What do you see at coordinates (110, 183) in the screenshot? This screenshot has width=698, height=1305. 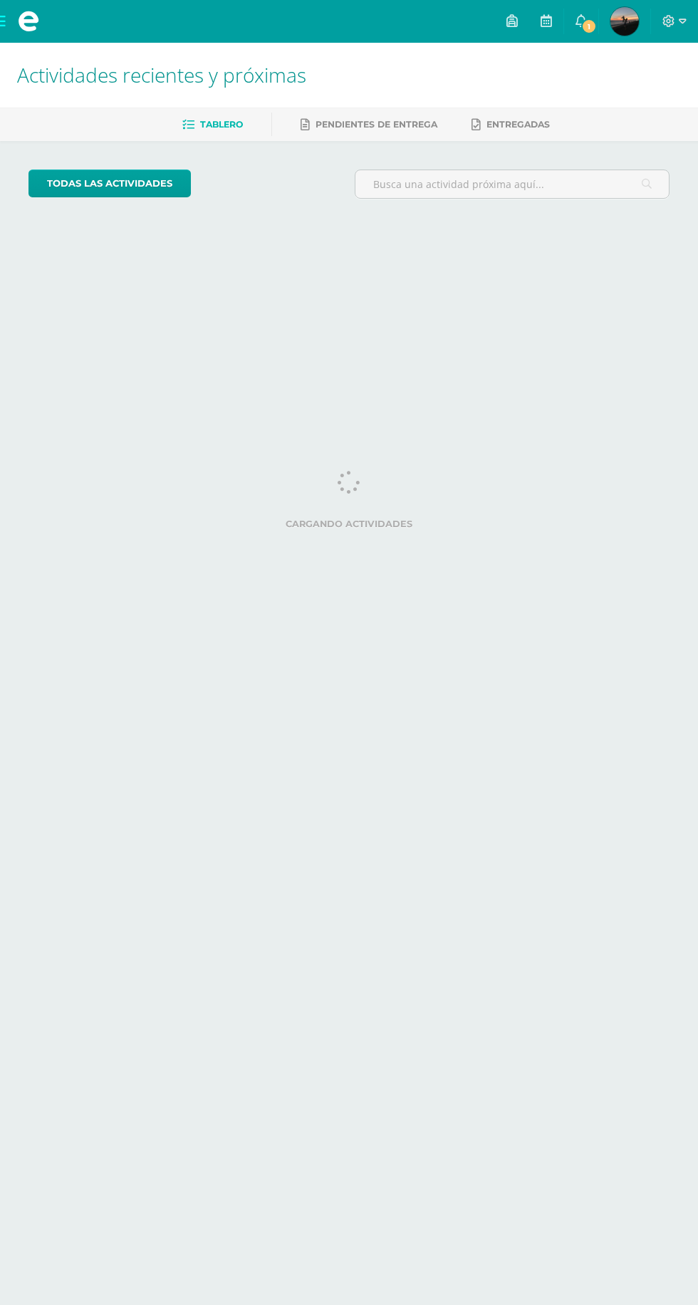 I see `a: todas las Actividades` at bounding box center [110, 183].